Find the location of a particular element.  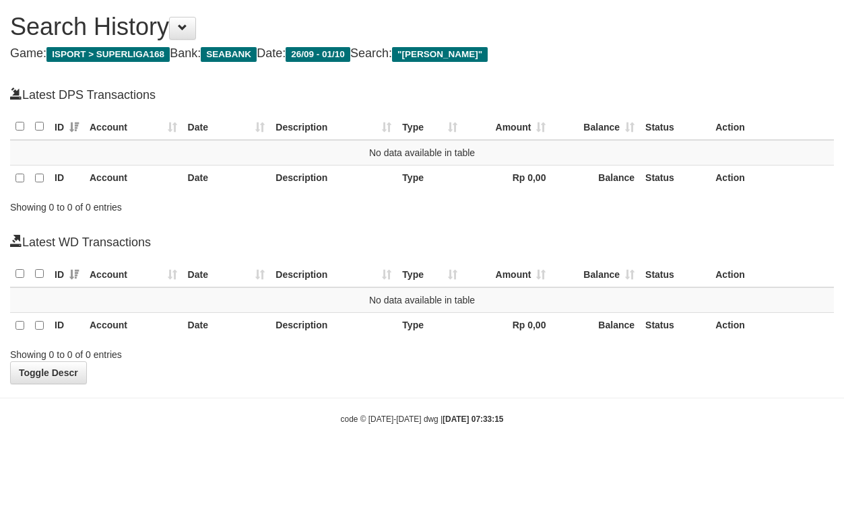

span: SEABANK is located at coordinates (228, 55).